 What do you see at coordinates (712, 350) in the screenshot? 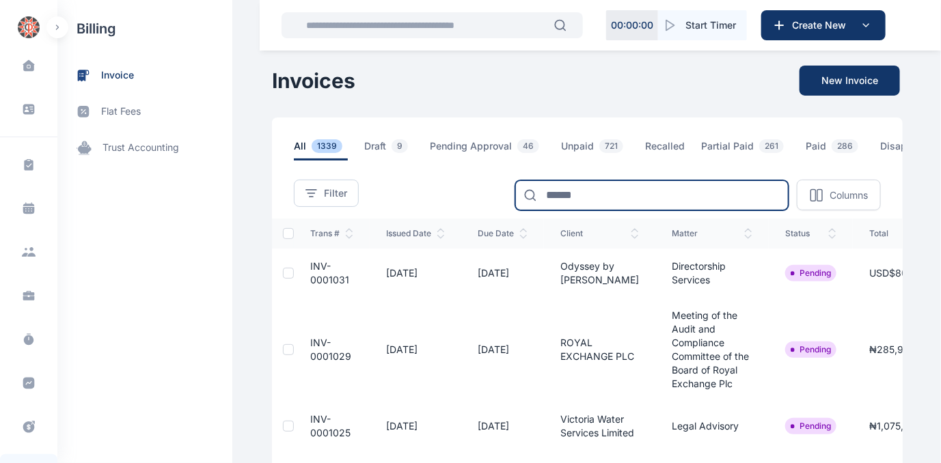
I see `td: Meeting of the Audit and Compliance Committee of the Board of Royal Exchange Plc` at bounding box center [712, 350].